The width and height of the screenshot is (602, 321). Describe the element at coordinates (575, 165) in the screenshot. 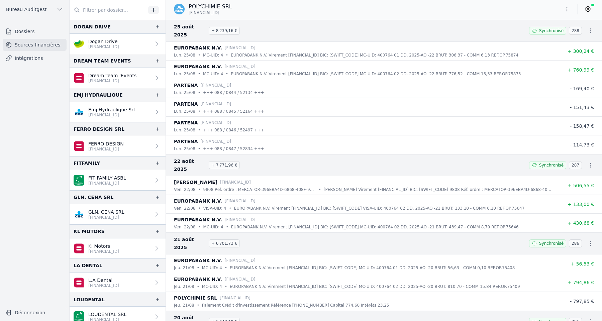

I see `span: 287` at that location.